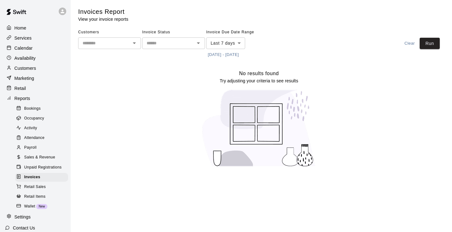 The height and width of the screenshot is (232, 452). What do you see at coordinates (103, 12) in the screenshot?
I see `h5: Invoices Report` at bounding box center [103, 12].